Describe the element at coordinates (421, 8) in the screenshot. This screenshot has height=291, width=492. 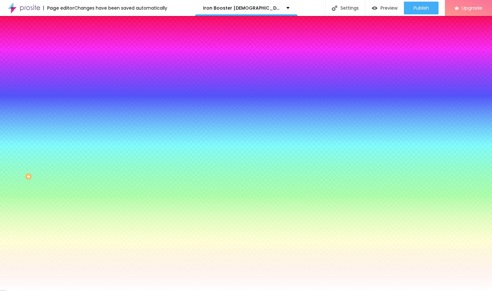
I see `span: Publish` at that location.